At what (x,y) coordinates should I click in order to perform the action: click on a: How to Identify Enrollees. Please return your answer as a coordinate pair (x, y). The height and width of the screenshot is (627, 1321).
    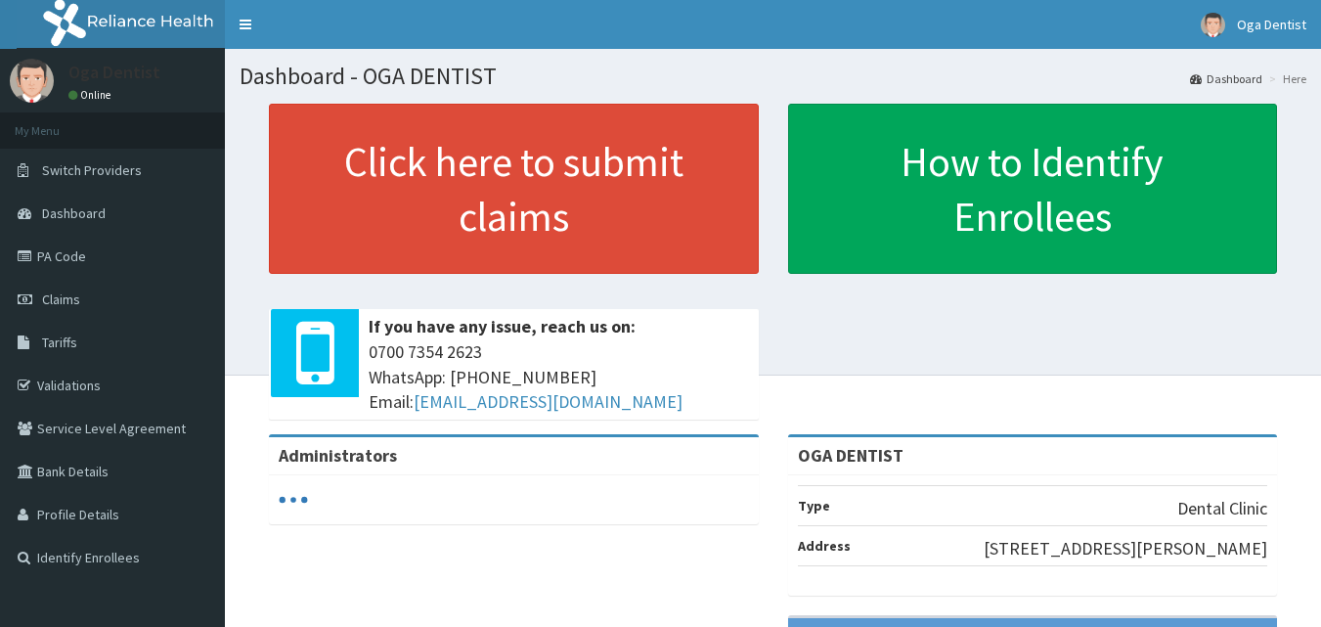
    Looking at the image, I should click on (1032, 189).